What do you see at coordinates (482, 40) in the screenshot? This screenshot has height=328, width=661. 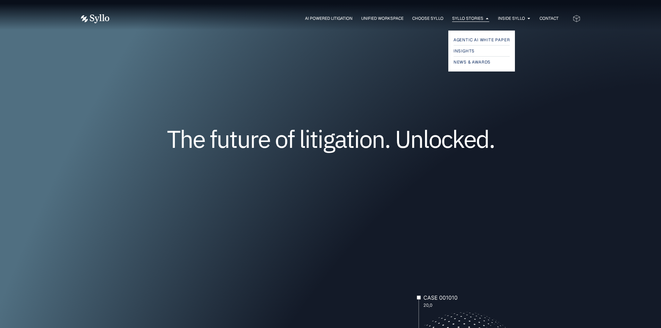 I see `a: Agentic AI White Paper` at bounding box center [482, 40].